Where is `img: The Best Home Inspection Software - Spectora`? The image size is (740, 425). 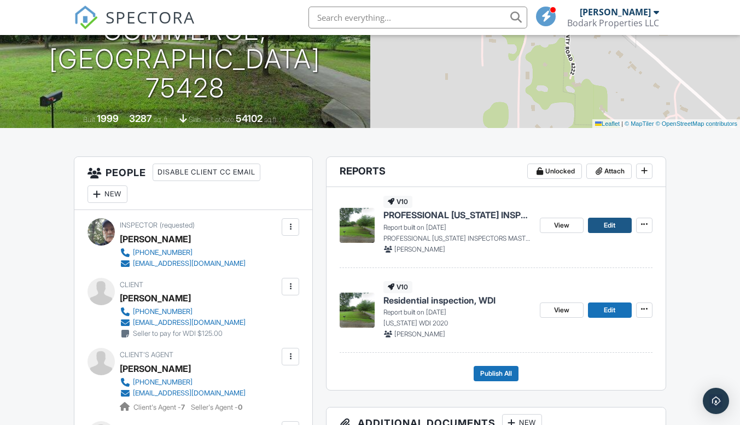 img: The Best Home Inspection Software - Spectora is located at coordinates (86, 17).